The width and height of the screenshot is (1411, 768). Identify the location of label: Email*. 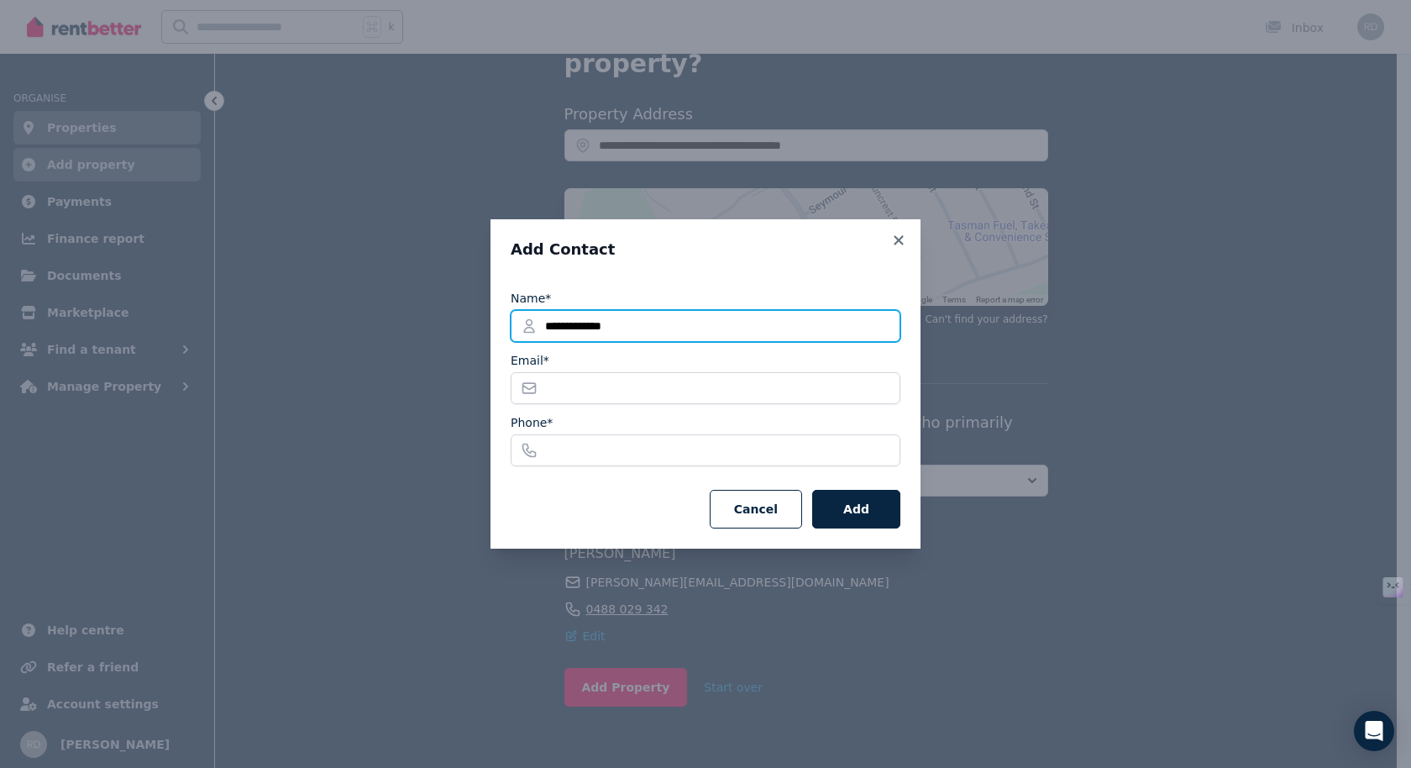
(530, 360).